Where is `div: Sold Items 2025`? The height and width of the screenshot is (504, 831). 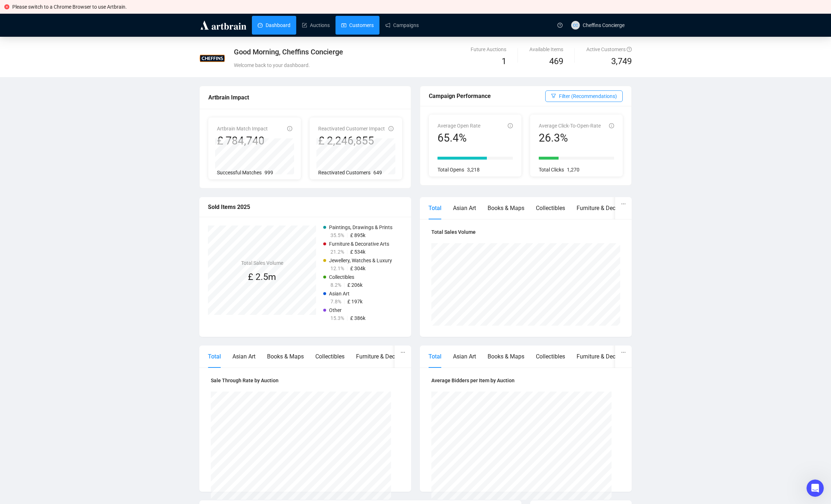 div: Sold Items 2025 is located at coordinates (305, 207).